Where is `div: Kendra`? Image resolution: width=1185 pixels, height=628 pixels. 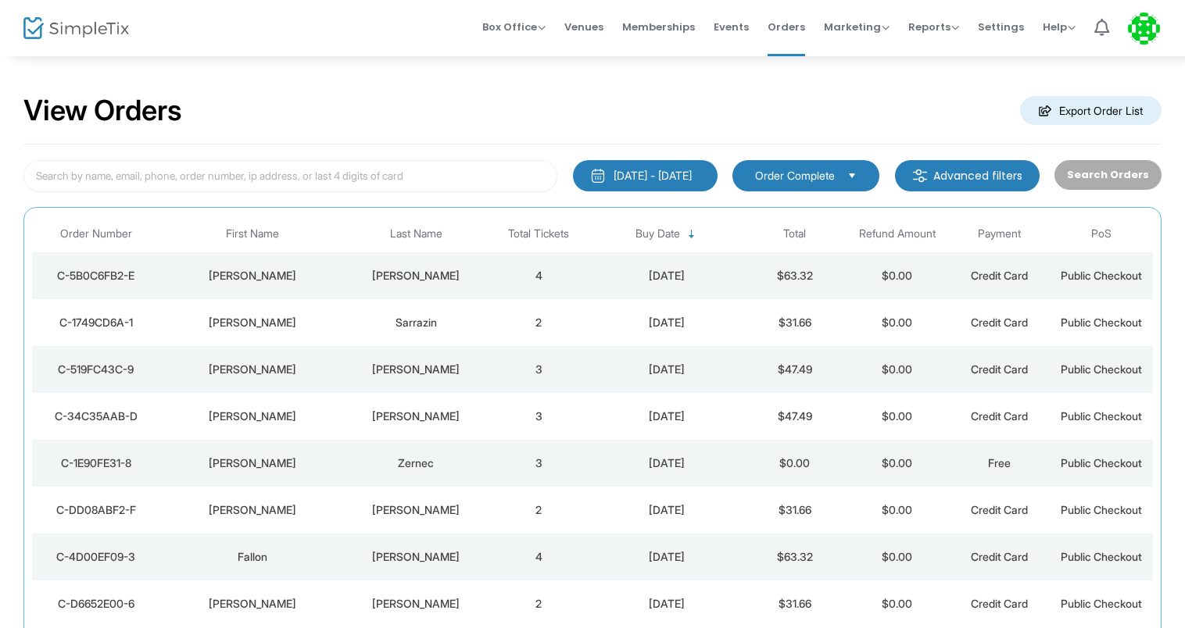
div: Kendra is located at coordinates (252, 604).